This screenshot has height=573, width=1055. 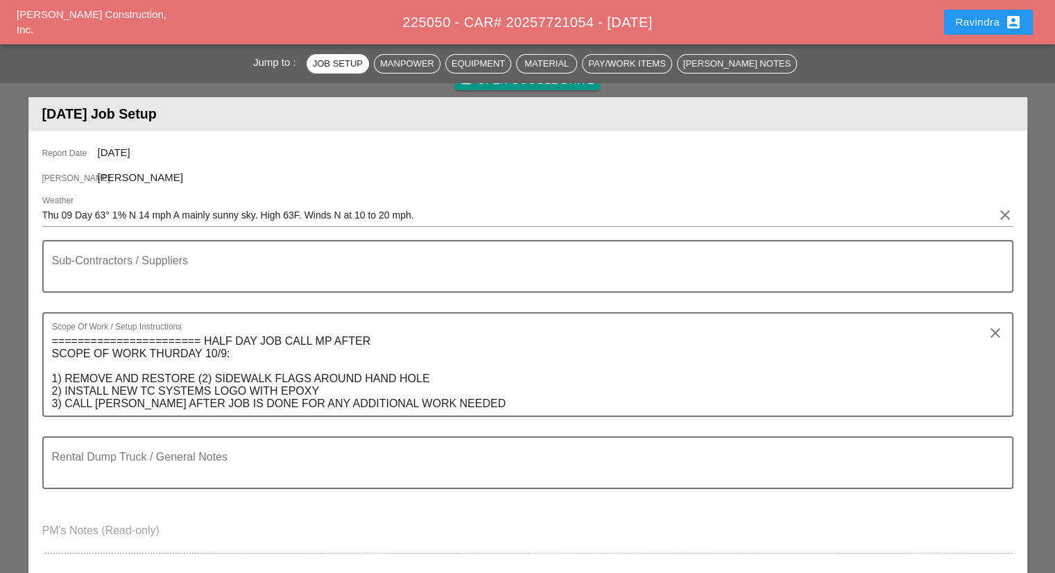 I want to click on div: Ravindra, so click(x=988, y=22).